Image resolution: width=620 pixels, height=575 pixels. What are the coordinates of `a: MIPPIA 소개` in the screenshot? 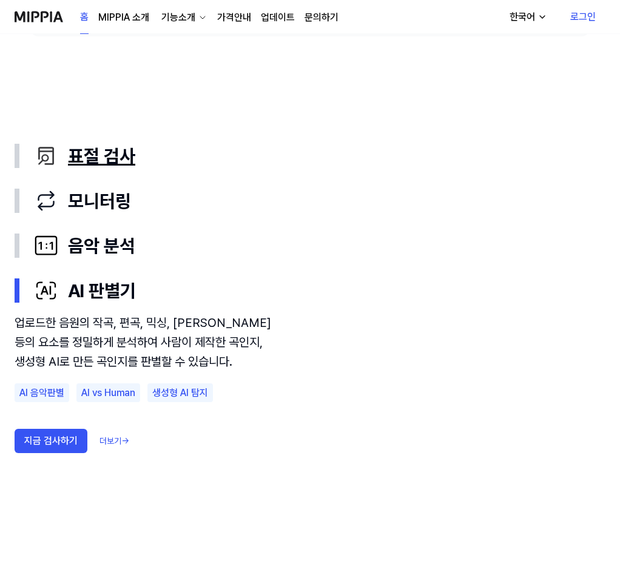 It's located at (124, 18).